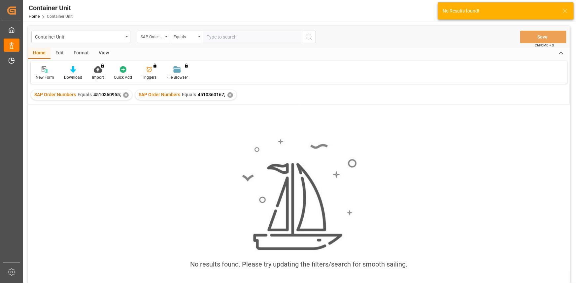 This screenshot has width=576, height=283. What do you see at coordinates (123, 78) in the screenshot?
I see `div: Quick Add` at bounding box center [123, 78].